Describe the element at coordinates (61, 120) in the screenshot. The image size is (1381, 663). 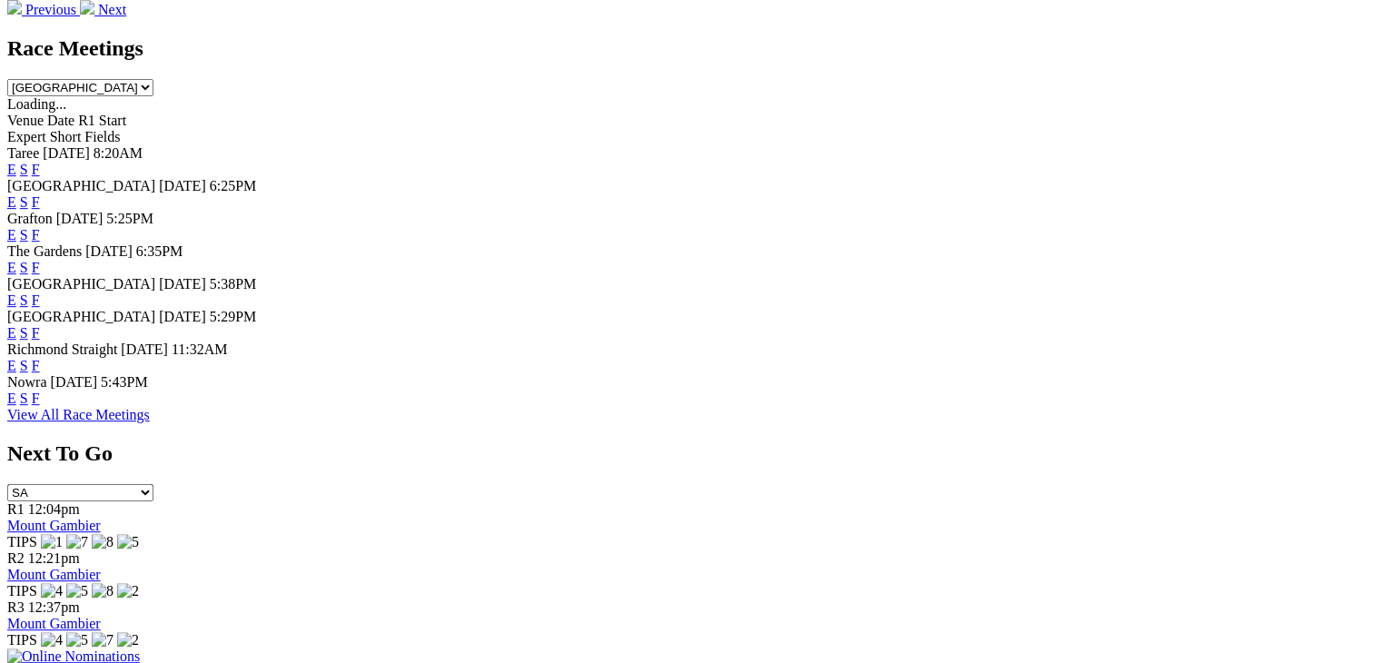
I see `span: Date` at that location.